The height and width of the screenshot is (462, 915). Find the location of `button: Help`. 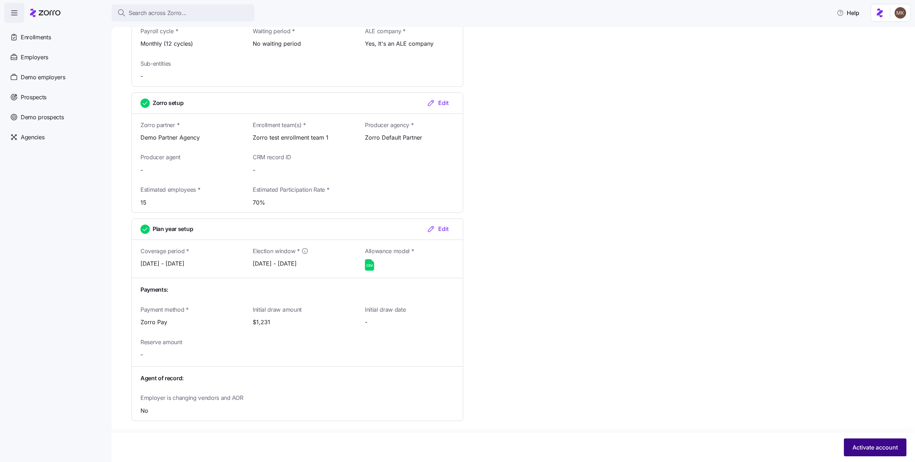

button: Help is located at coordinates (848, 13).